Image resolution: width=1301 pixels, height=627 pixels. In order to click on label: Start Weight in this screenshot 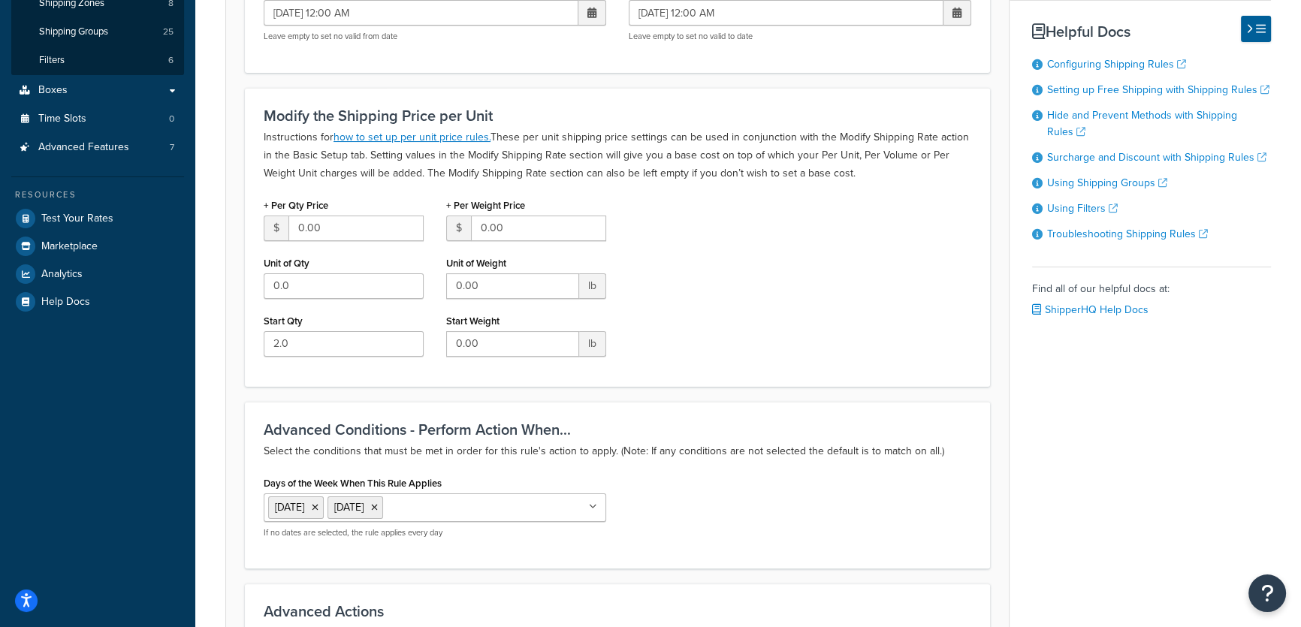, I will do `click(473, 321)`.